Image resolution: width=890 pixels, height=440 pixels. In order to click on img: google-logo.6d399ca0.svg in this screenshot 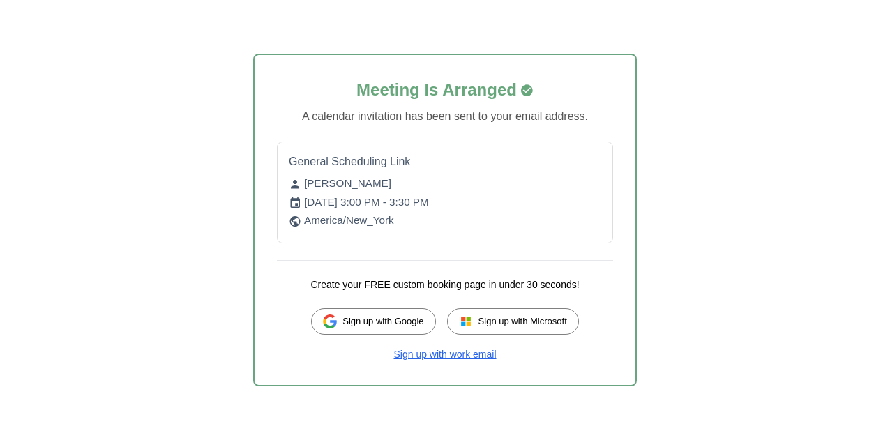, I will do `click(330, 322)`.